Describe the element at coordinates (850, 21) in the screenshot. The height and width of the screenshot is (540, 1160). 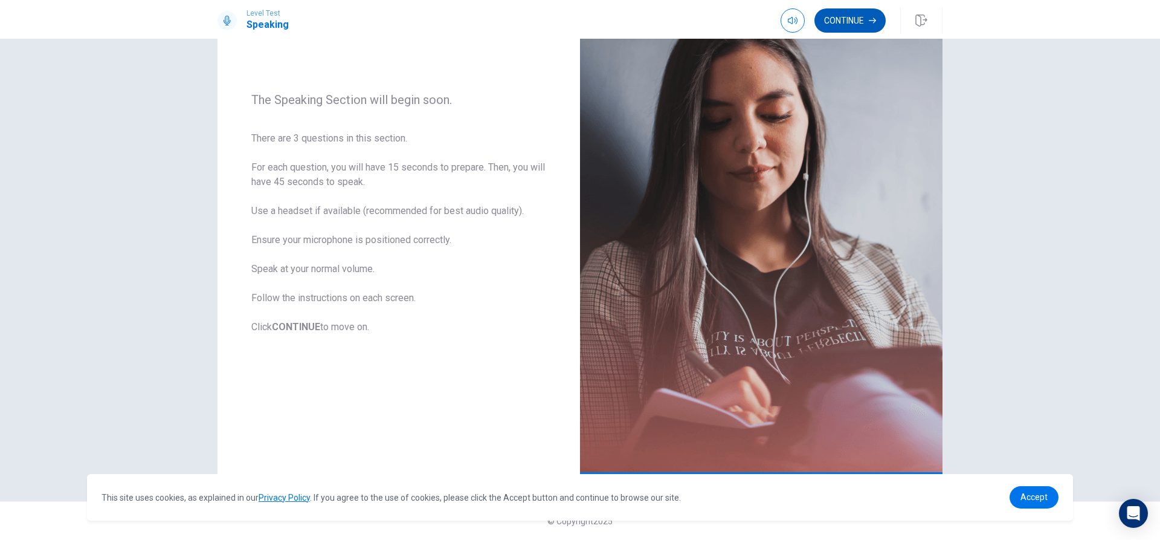
I see `button: Continue` at that location.